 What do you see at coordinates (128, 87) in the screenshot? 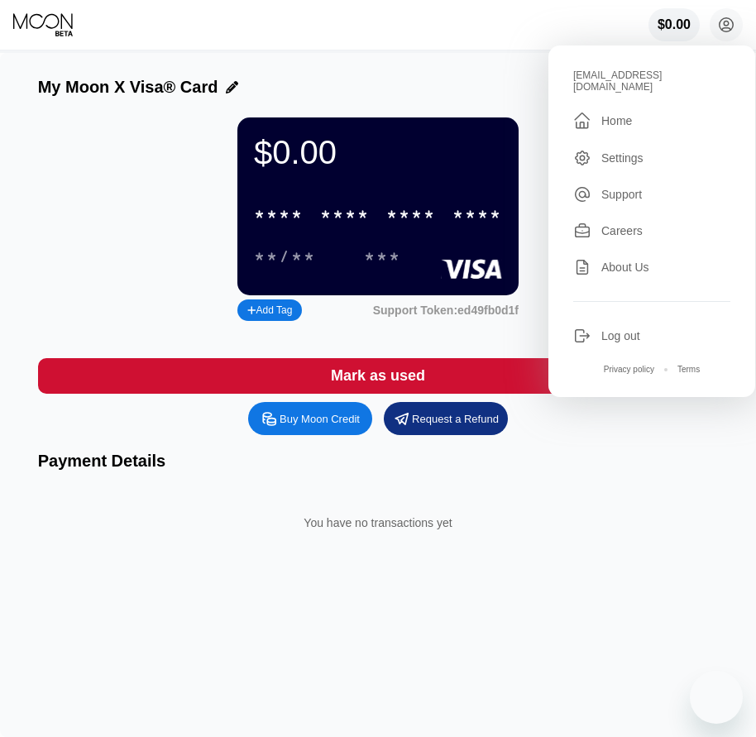
I see `div: My Moon X Visa® Card` at bounding box center [128, 87].